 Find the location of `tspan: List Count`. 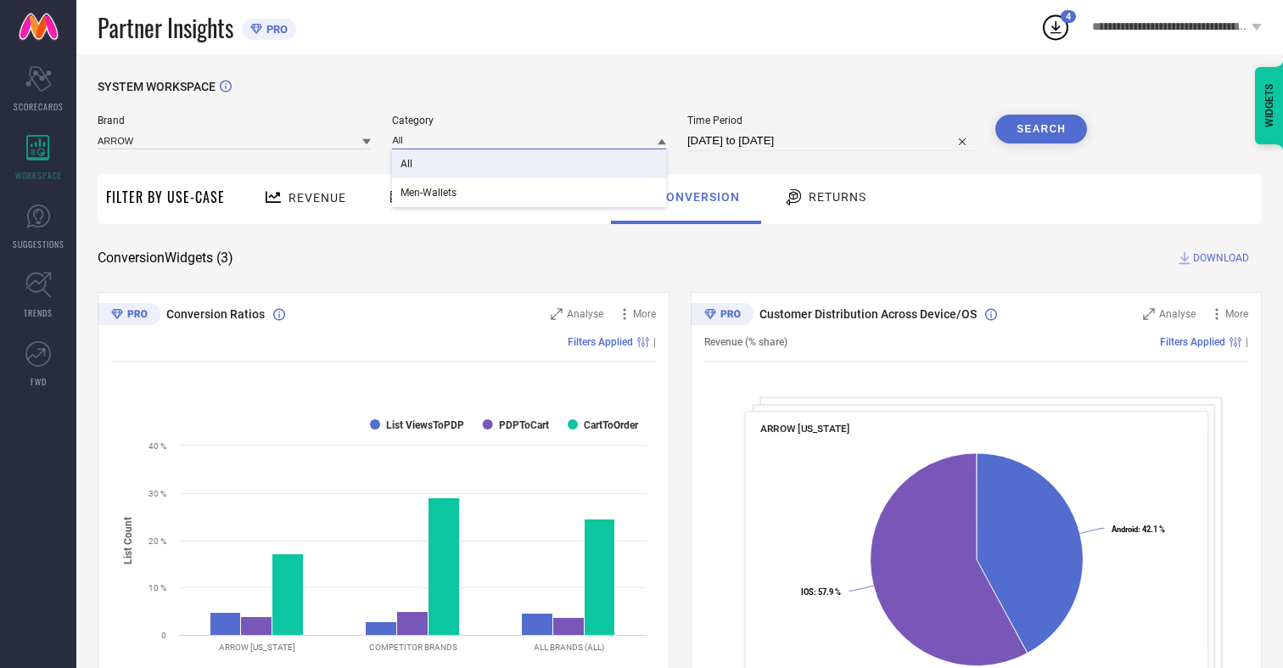

tspan: List Count is located at coordinates (128, 539).